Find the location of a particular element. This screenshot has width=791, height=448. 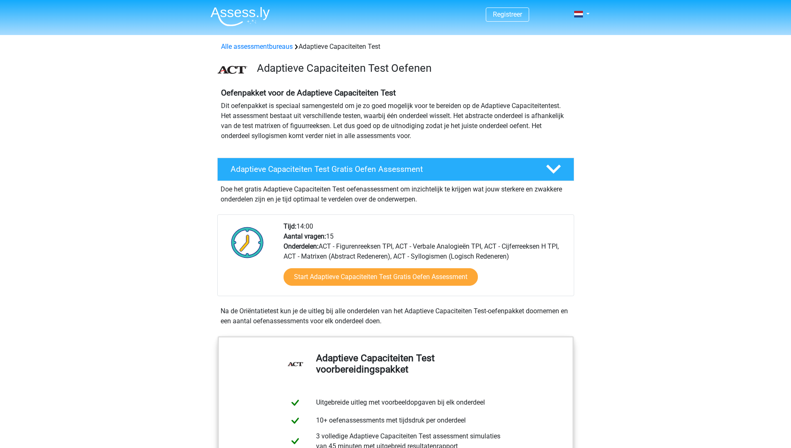

div: Adaptieve Capaciteiten Test is located at coordinates (396, 47).